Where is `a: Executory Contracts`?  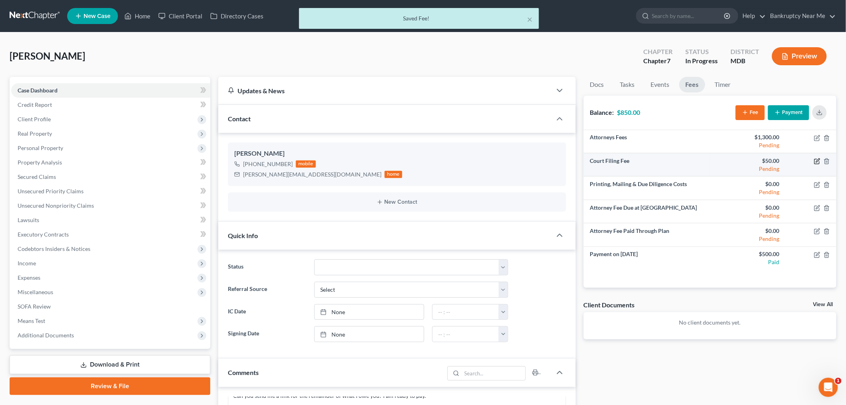
a: Executory Contracts is located at coordinates (111, 234).